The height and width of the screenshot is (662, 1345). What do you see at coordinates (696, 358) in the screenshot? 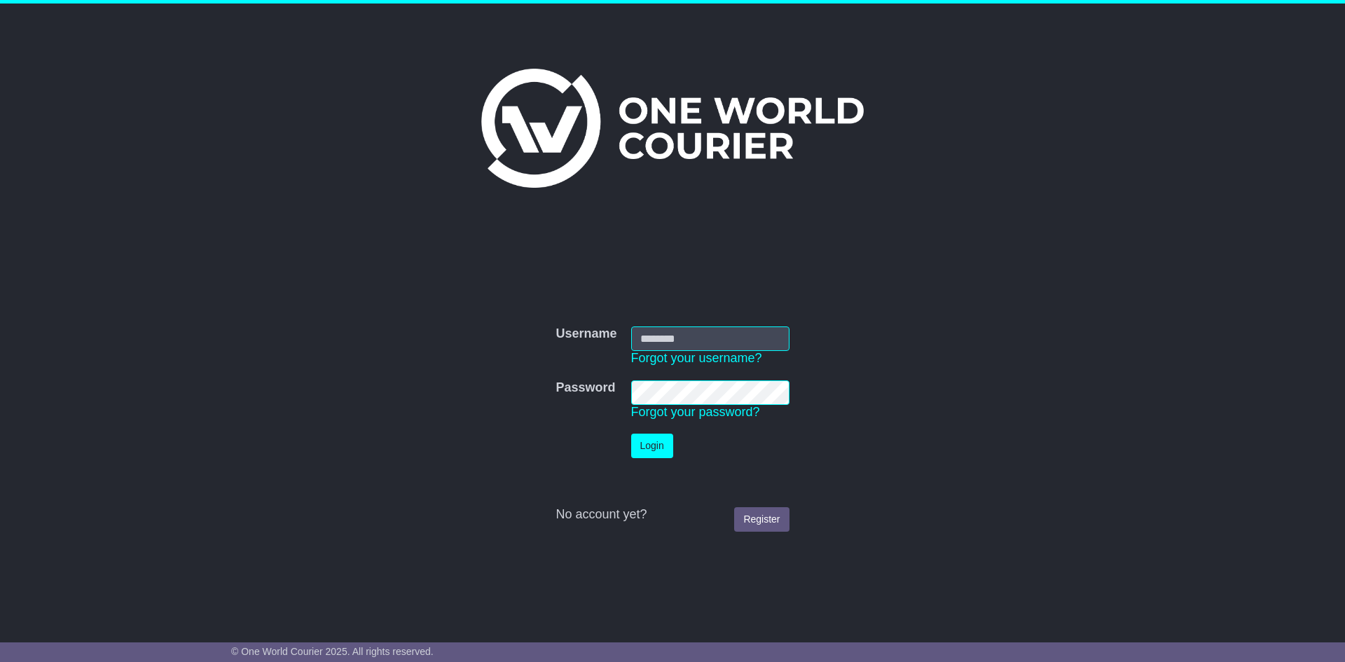
I see `a: Forgot your username?` at bounding box center [696, 358].